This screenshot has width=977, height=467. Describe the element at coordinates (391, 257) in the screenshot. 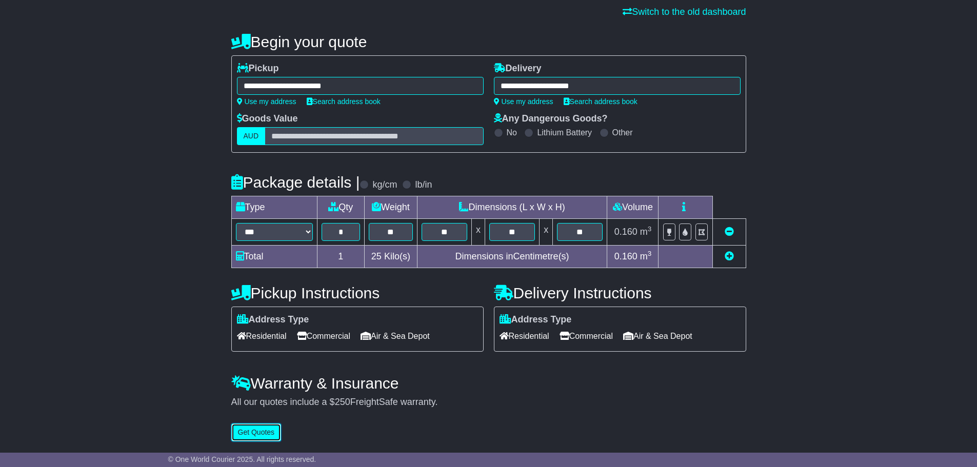

I see `td: Kilo(s)` at that location.